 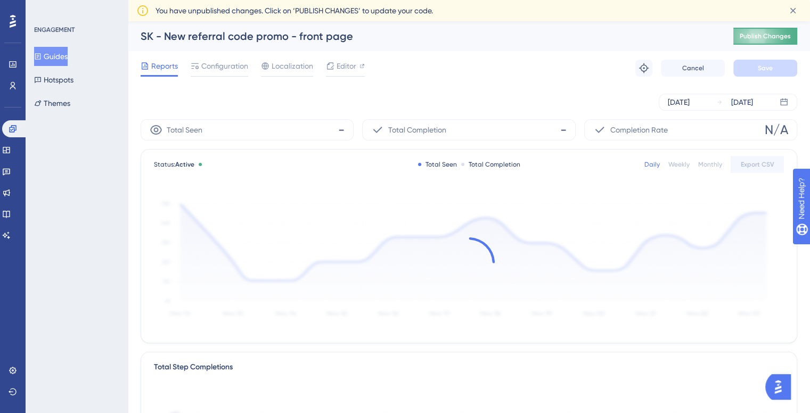 What do you see at coordinates (225, 66) in the screenshot?
I see `span: Configuration` at bounding box center [225, 66].